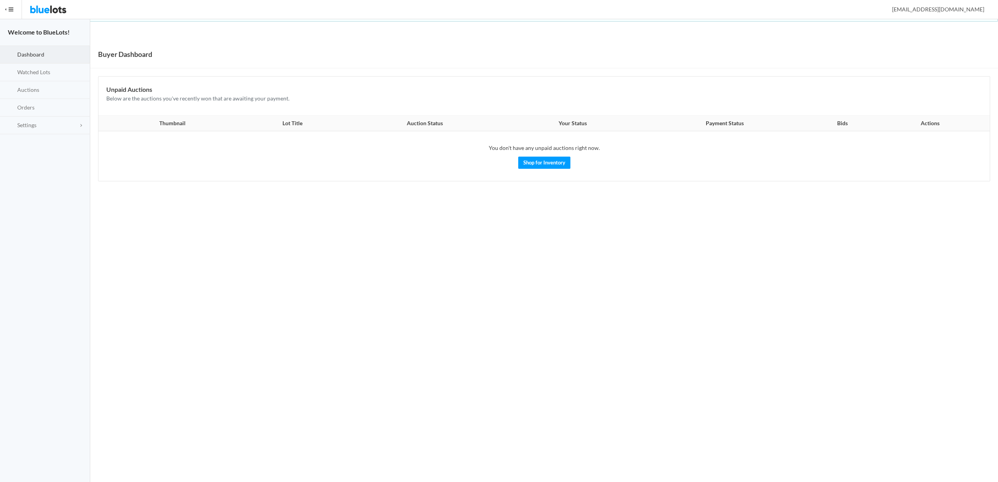 The height and width of the screenshot is (482, 998). Describe the element at coordinates (129, 89) in the screenshot. I see `b: Unpaid Auctions` at that location.